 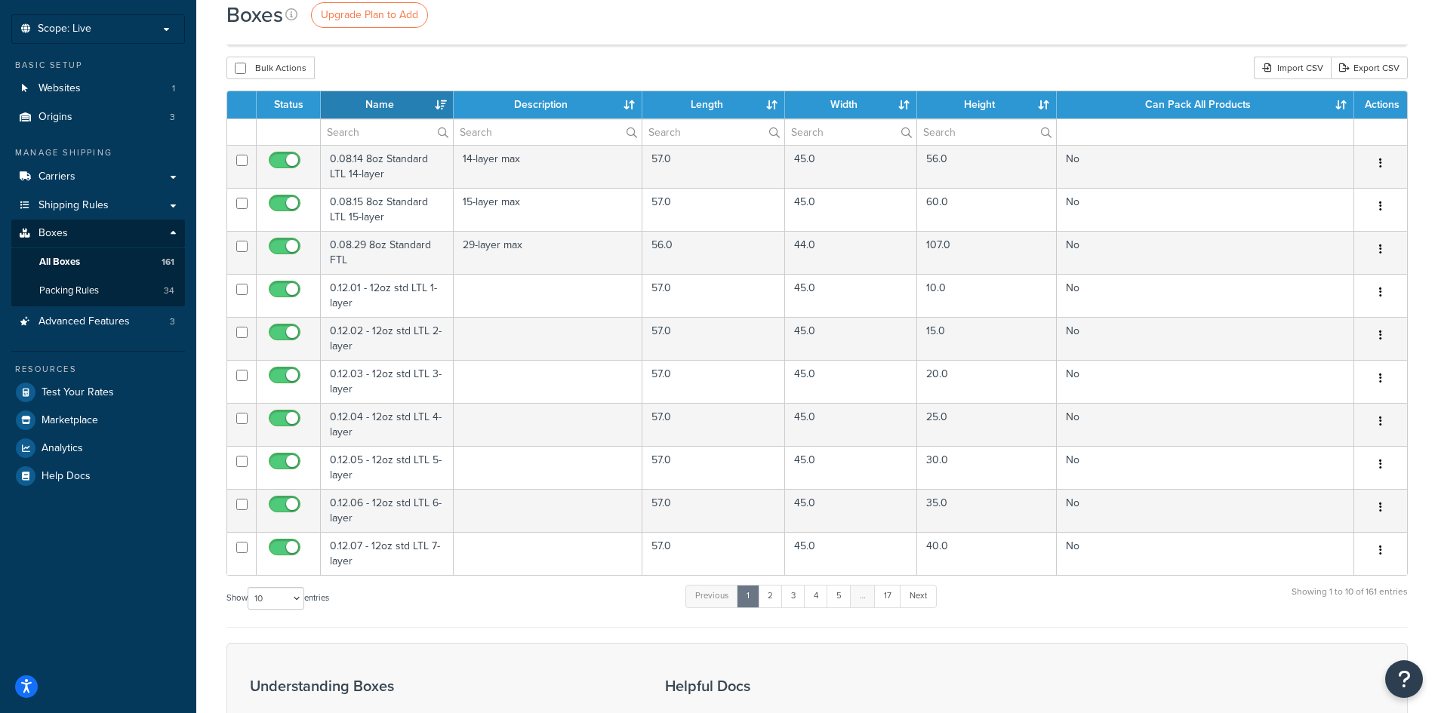 What do you see at coordinates (288, 105) in the screenshot?
I see `th: Status` at bounding box center [288, 105].